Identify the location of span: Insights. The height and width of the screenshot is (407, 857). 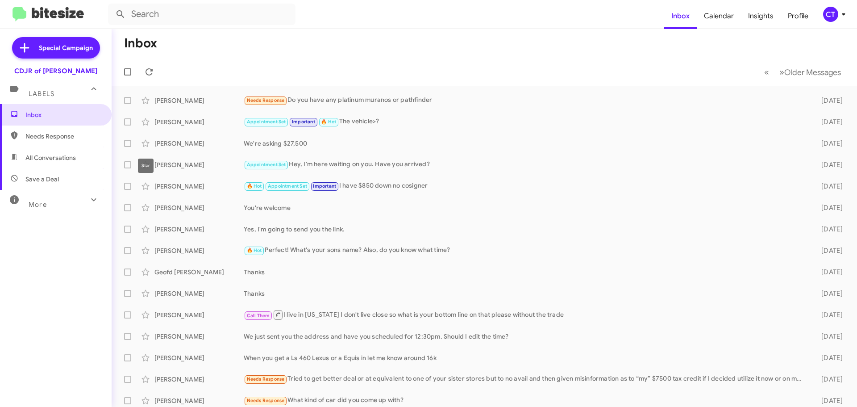
(761, 16).